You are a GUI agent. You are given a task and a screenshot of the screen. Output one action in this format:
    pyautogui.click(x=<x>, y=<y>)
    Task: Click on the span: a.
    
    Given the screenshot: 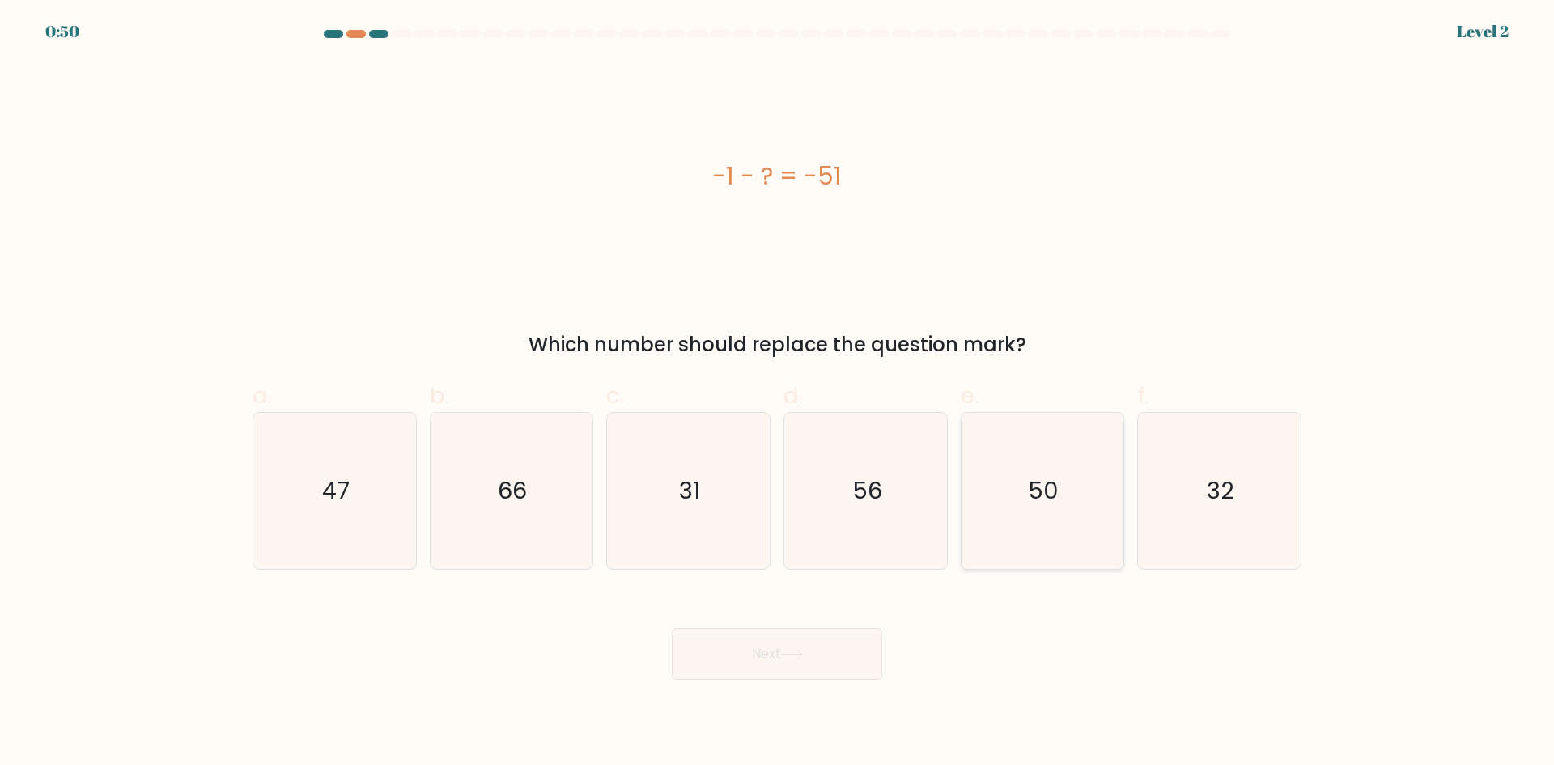 What is the action you would take?
    pyautogui.click(x=262, y=395)
    